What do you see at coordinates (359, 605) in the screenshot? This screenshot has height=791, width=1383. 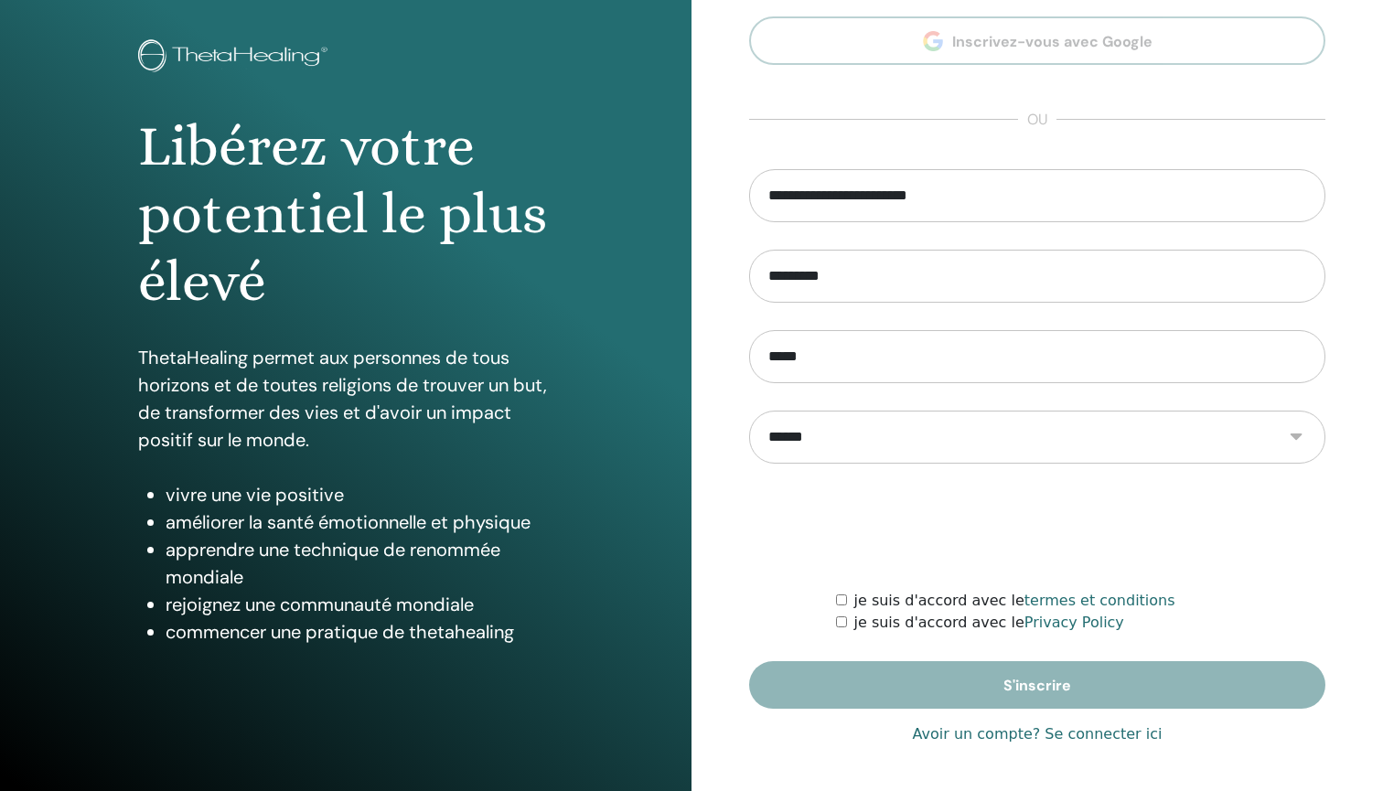 I see `li: rejoignez une communauté mondiale` at bounding box center [359, 605].